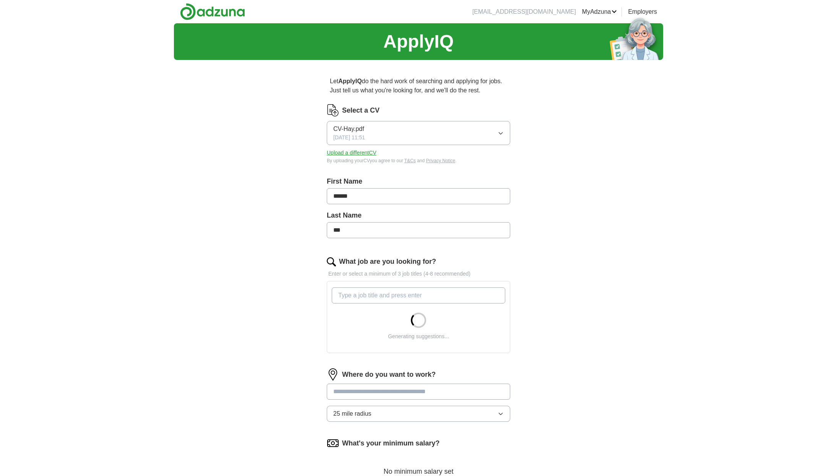 The image size is (837, 476). What do you see at coordinates (418, 42) in the screenshot?
I see `h1: ApplyIQ` at bounding box center [418, 42].